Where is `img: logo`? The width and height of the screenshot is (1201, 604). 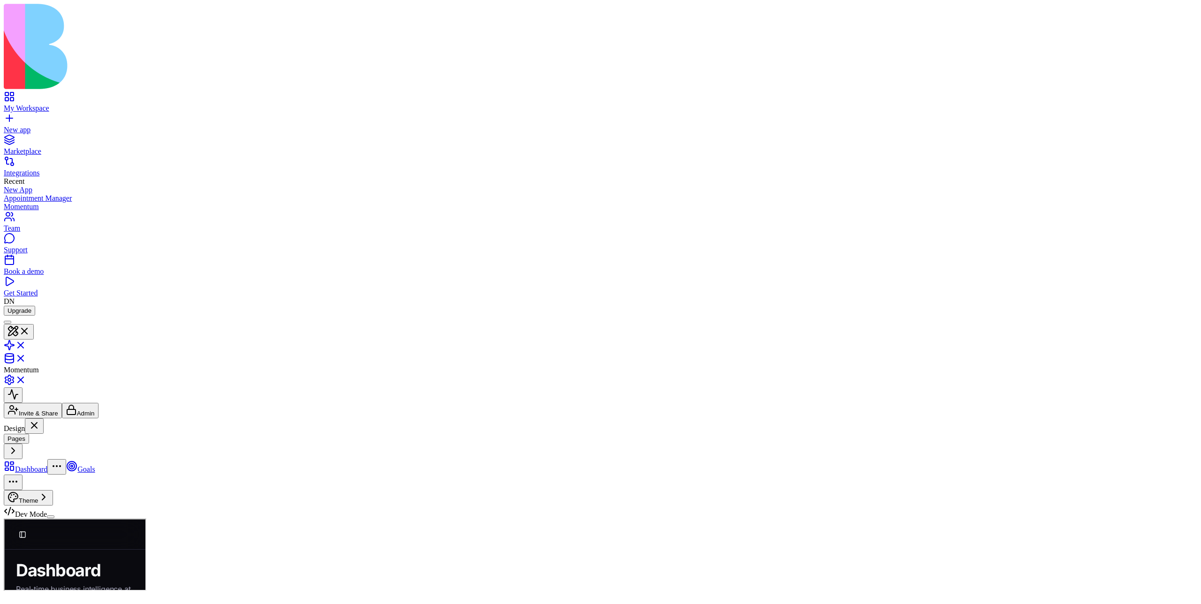 img: logo is located at coordinates (192, 46).